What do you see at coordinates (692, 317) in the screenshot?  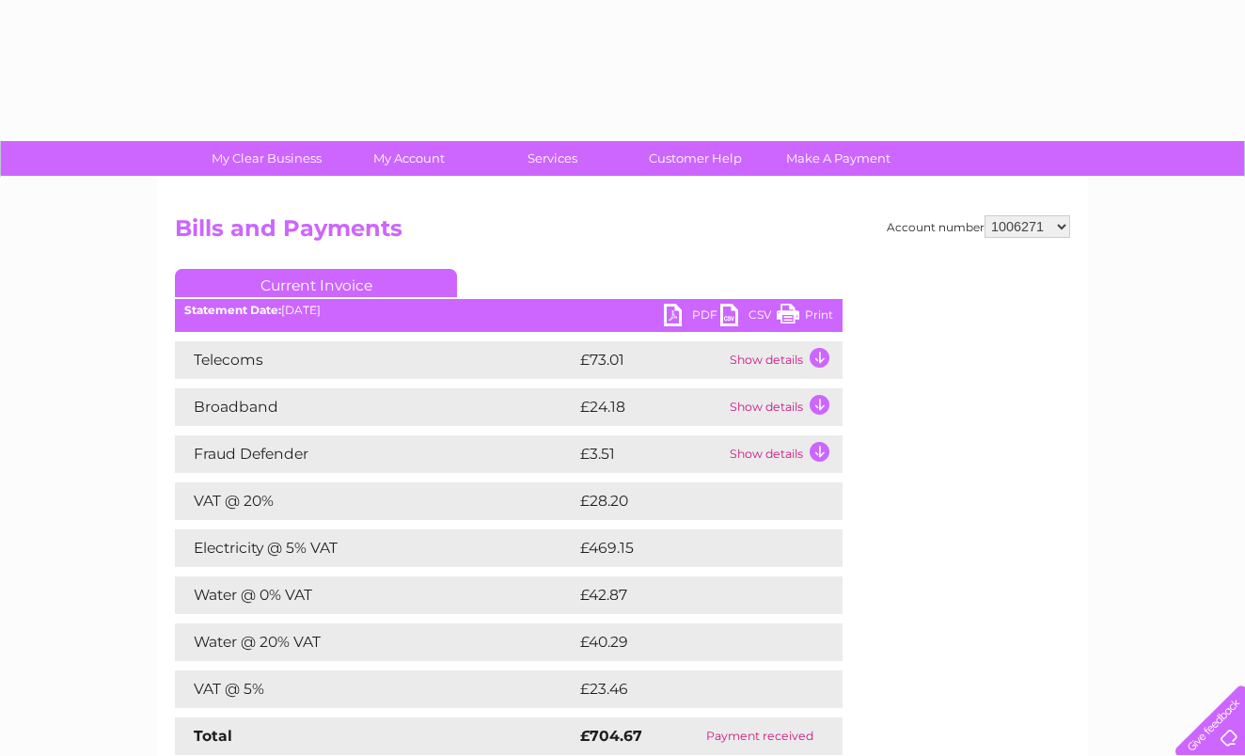 I see `a: PDF` at bounding box center [692, 317].